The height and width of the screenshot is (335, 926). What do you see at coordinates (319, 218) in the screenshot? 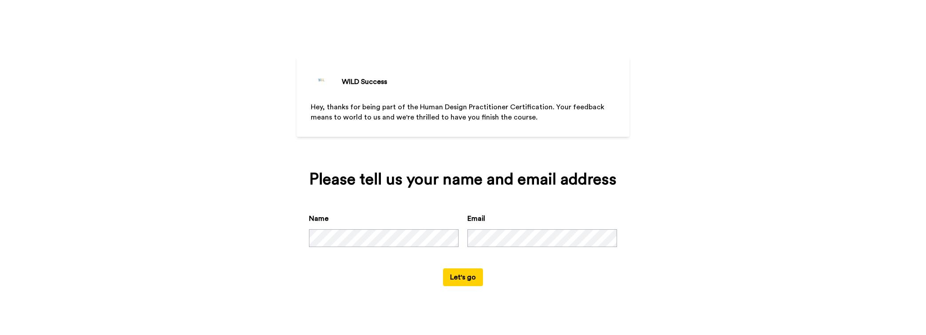
I see `label: Name` at bounding box center [319, 218].